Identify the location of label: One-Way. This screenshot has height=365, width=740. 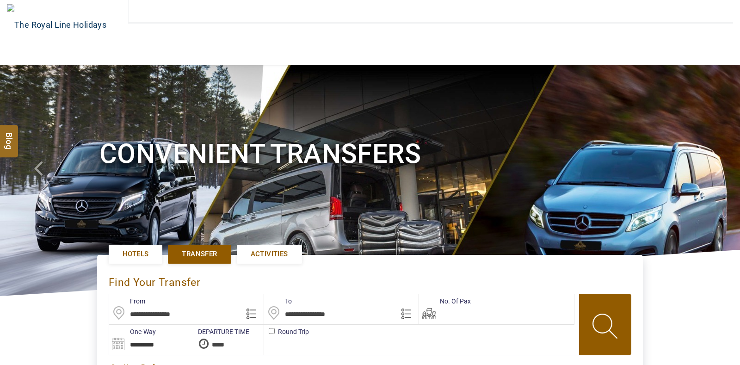
(132, 331).